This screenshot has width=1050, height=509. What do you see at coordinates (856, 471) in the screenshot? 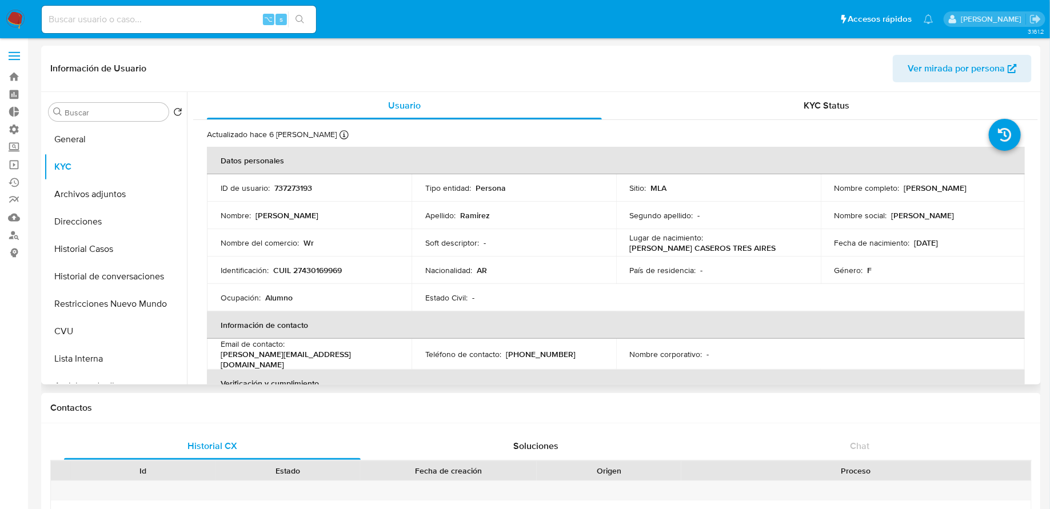
I see `div: Proceso` at bounding box center [856, 471].